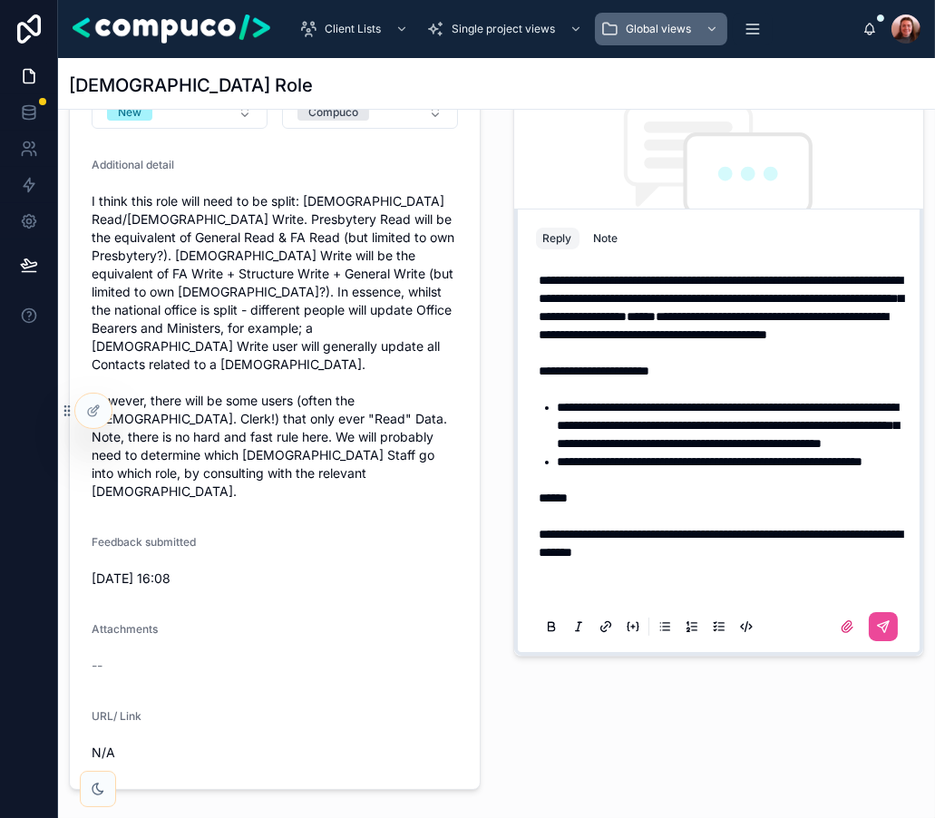 This screenshot has height=818, width=935. I want to click on button: Note, so click(606, 239).